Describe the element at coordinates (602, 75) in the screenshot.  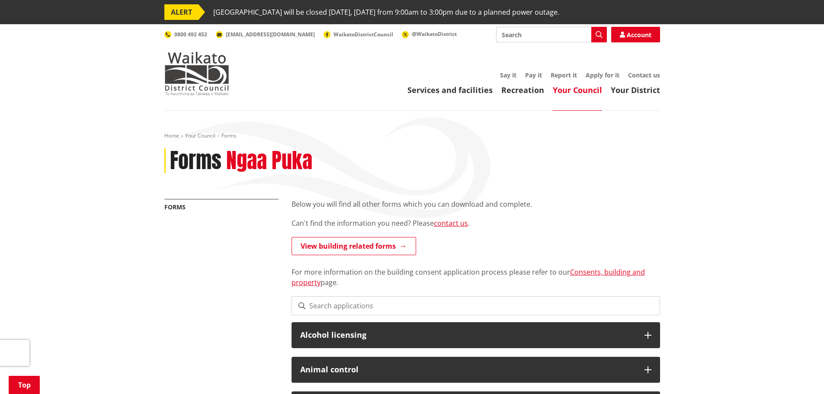
I see `a: Apply for it` at that location.